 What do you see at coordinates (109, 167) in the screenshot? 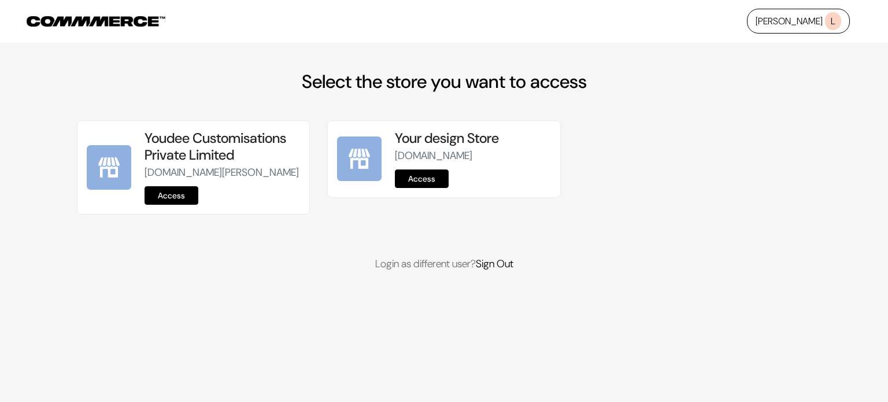
I see `img: Youdee Customisations Private Limited` at bounding box center [109, 167].